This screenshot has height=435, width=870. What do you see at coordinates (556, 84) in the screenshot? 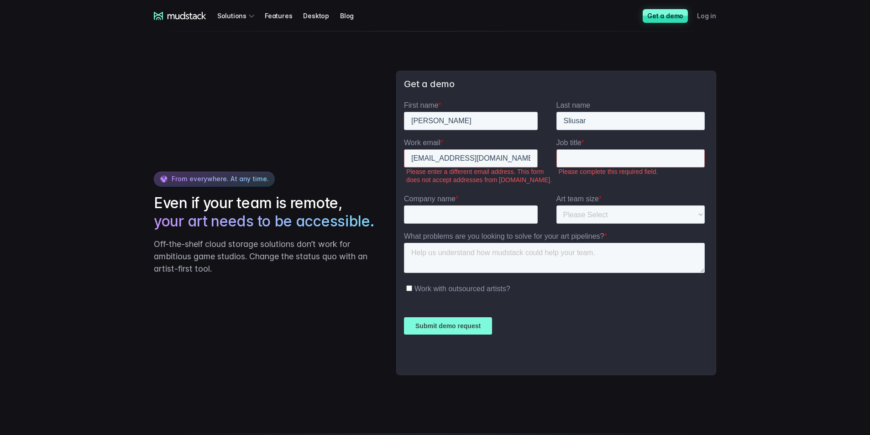
I see `h3: Get a demo` at bounding box center [556, 84].